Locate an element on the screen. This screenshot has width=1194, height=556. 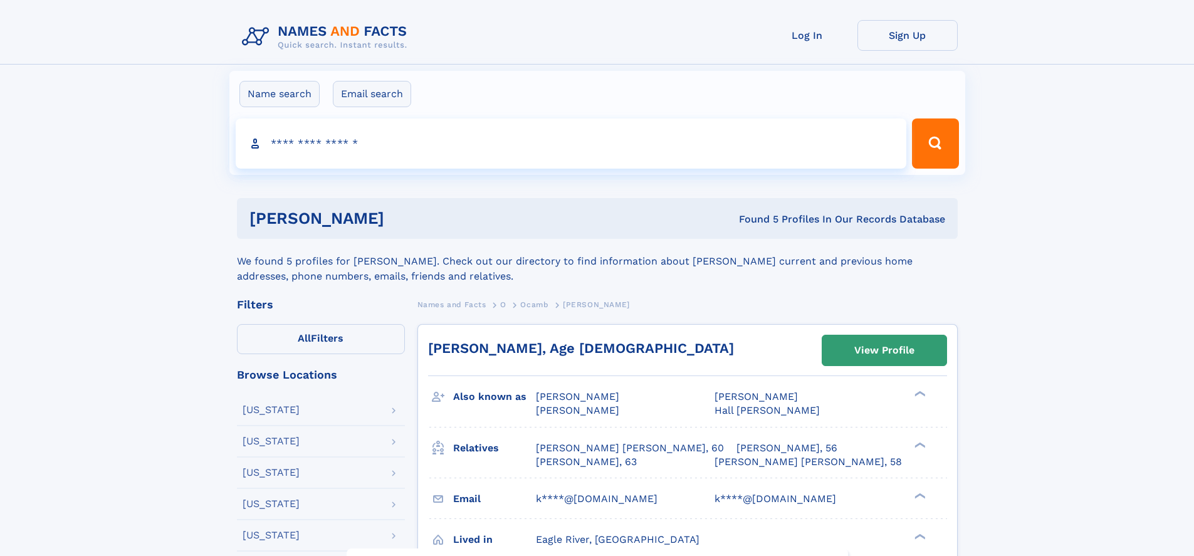
label: Email search is located at coordinates (372, 94).